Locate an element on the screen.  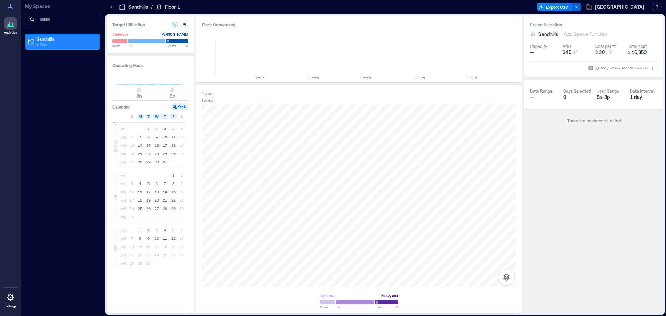
text: 9 is located at coordinates (157, 137).